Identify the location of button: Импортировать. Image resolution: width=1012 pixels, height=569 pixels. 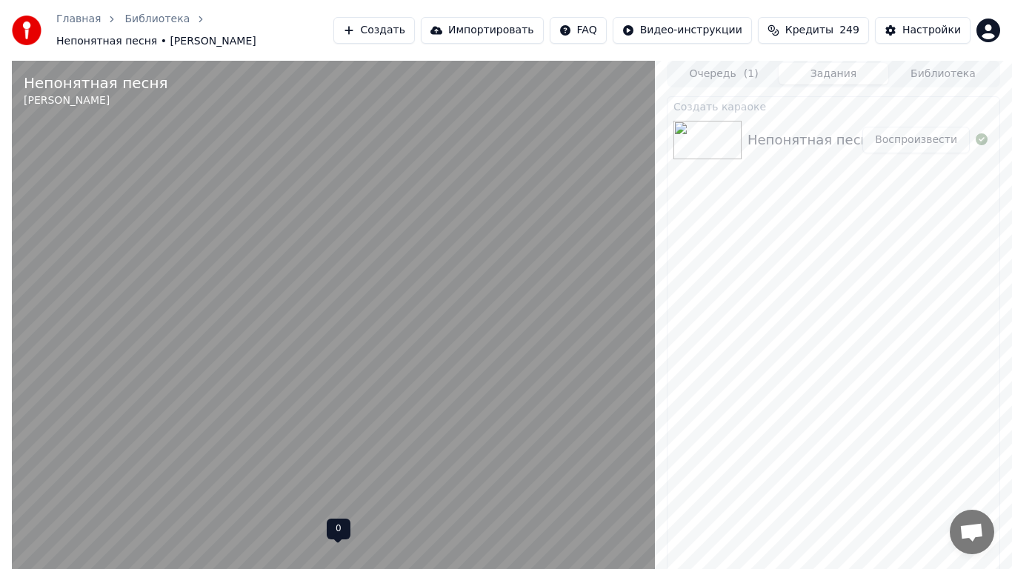
(482, 30).